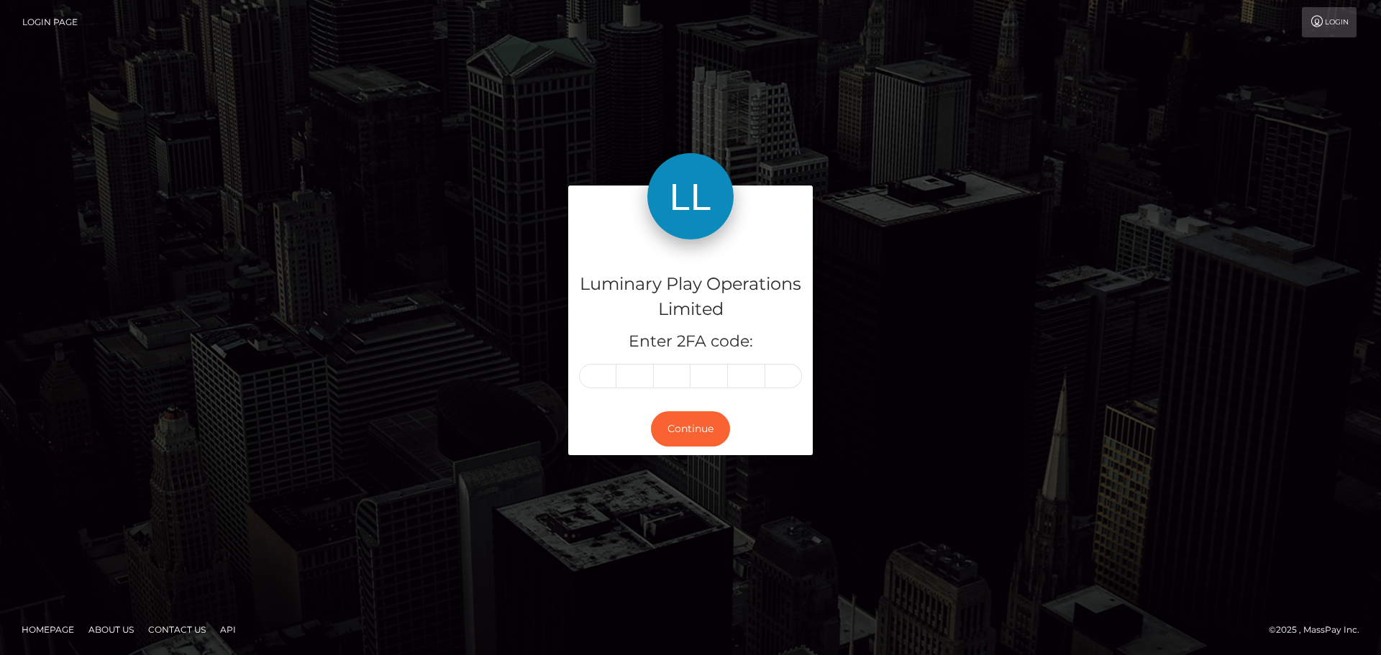 The height and width of the screenshot is (655, 1381). What do you see at coordinates (111, 629) in the screenshot?
I see `a: About Us` at bounding box center [111, 629].